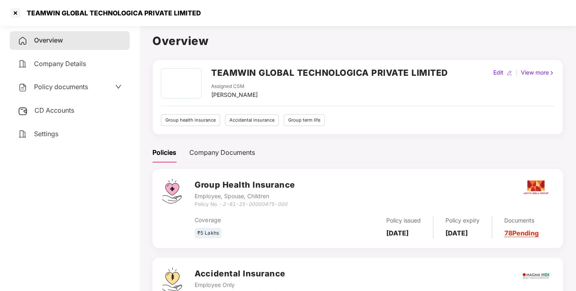  I want to click on div: Coverage, so click(254, 220).